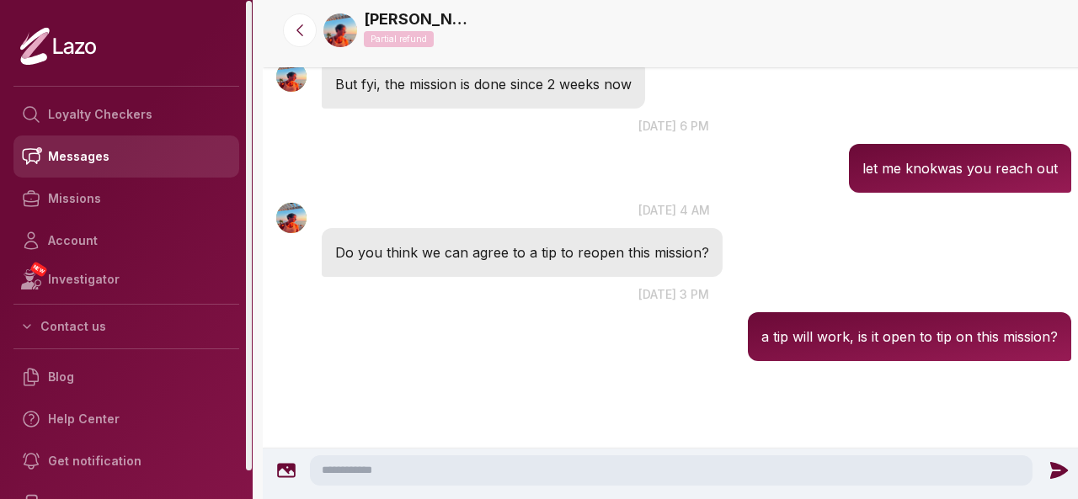  What do you see at coordinates (126, 199) in the screenshot?
I see `a: Missions` at bounding box center [126, 199].